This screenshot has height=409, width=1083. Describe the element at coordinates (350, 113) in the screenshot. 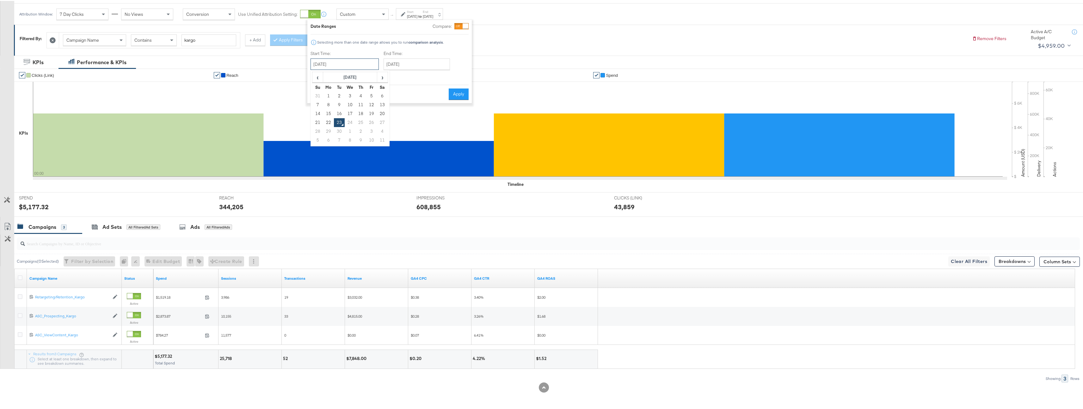

I see `td: 17` at that location.